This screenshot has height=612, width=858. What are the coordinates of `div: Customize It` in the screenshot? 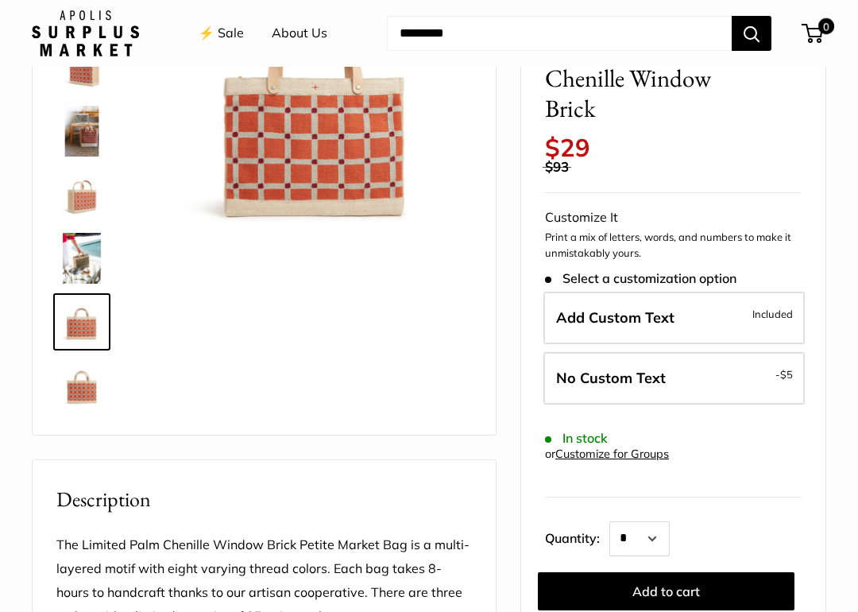 It's located at (673, 218).